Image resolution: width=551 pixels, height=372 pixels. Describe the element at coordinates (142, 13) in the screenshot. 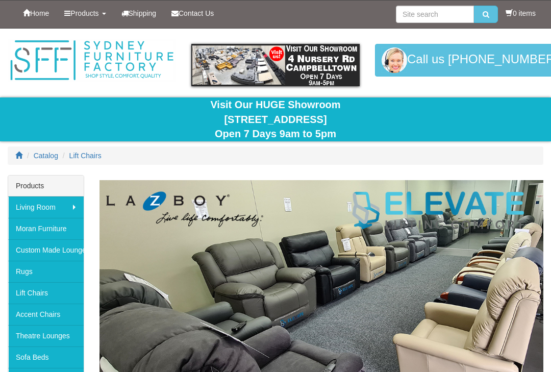

I see `span: Shipping` at that location.